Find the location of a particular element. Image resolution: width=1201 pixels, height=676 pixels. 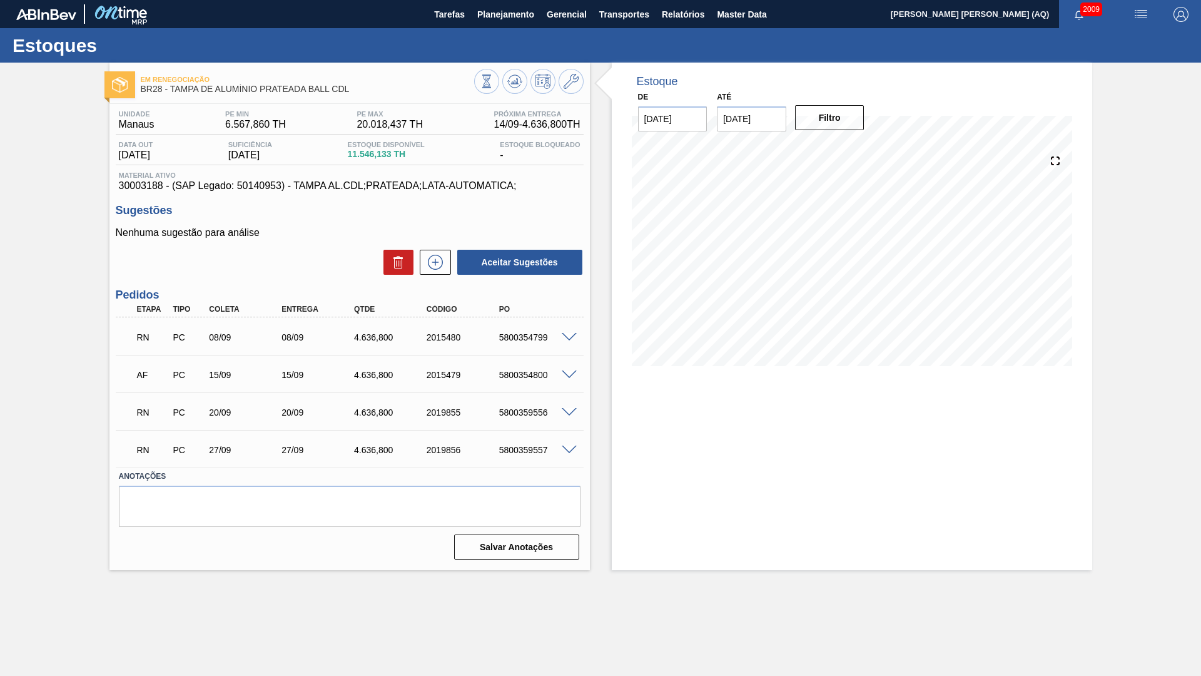

div: Entrega is located at coordinates (319, 309).